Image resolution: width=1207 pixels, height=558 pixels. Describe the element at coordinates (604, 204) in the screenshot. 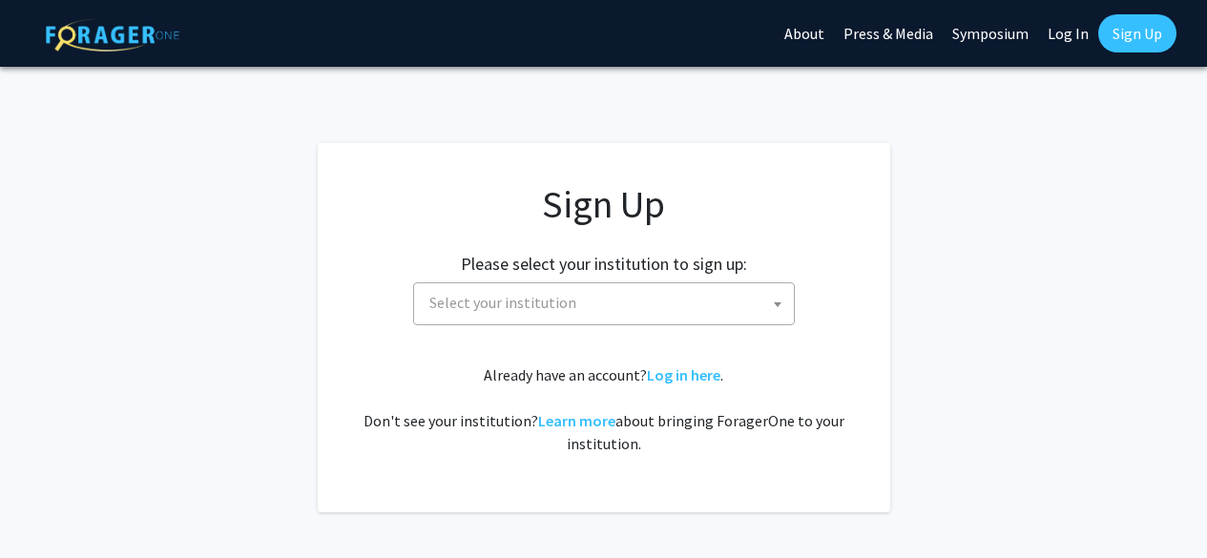

I see `h1: Sign Up` at that location.